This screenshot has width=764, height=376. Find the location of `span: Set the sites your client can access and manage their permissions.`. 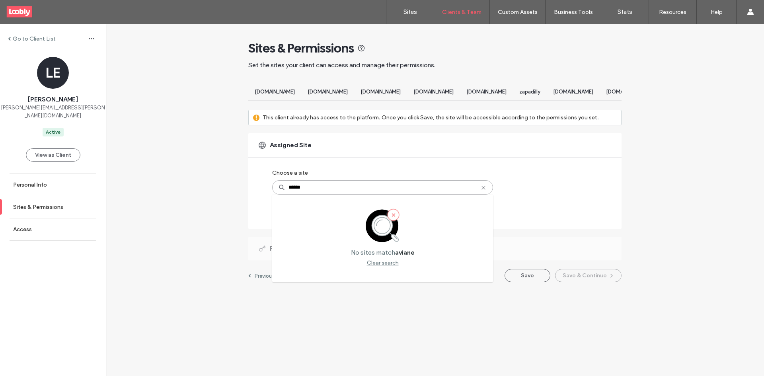

span: Set the sites your client can access and manage their permissions. is located at coordinates (342, 65).